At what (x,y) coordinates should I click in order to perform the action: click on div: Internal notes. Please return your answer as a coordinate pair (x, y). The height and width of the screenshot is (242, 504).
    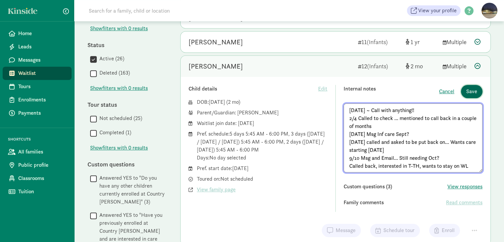
    Looking at the image, I should click on (391, 91).